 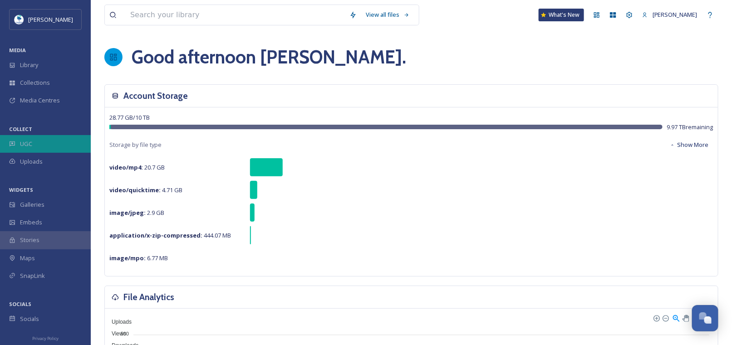 What do you see at coordinates (126, 167) in the screenshot?
I see `strong: video/mp4 :` at bounding box center [126, 167].